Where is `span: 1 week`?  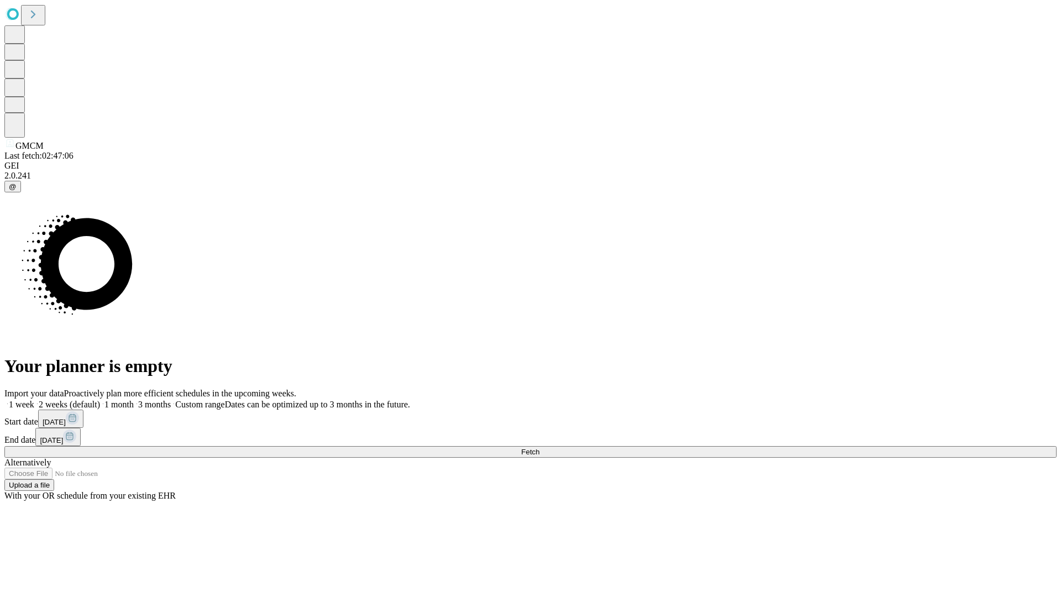 span: 1 week is located at coordinates (22, 404).